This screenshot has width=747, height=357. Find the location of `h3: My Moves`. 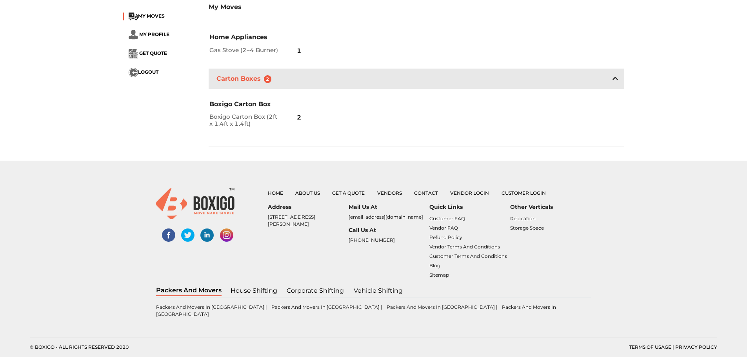

h3: My Moves is located at coordinates (416, 7).